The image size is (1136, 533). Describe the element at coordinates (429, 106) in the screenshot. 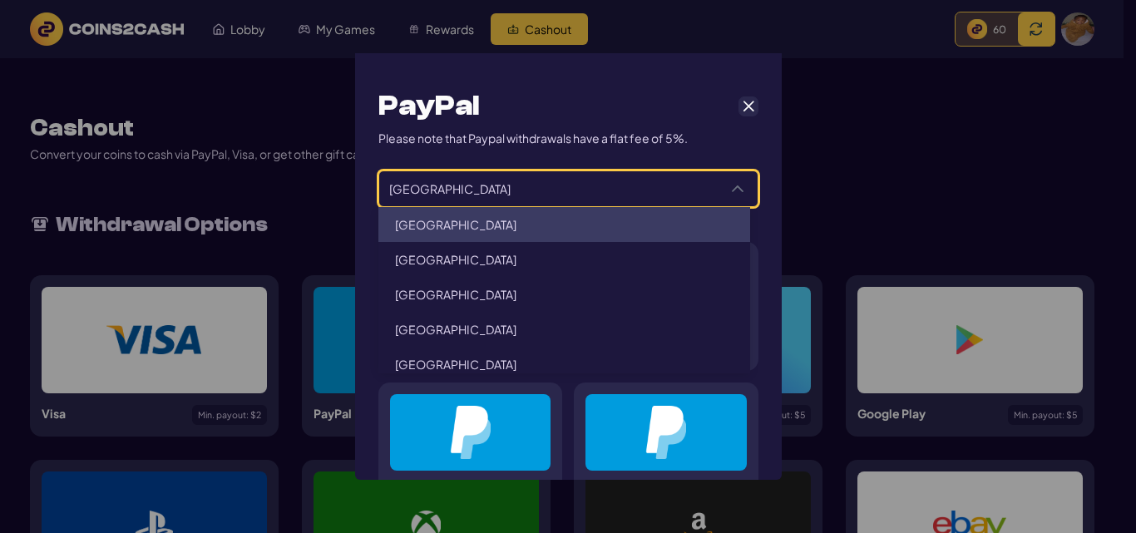

I see `h1: PayPal` at that location.